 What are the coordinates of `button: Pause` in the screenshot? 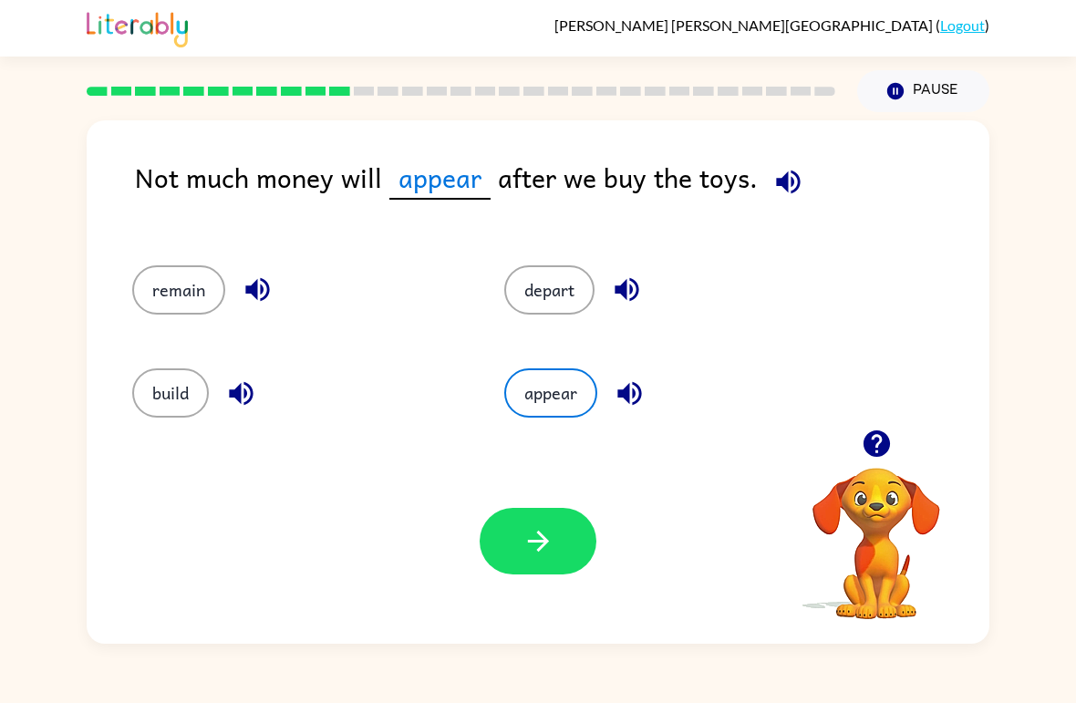 It's located at (922, 91).